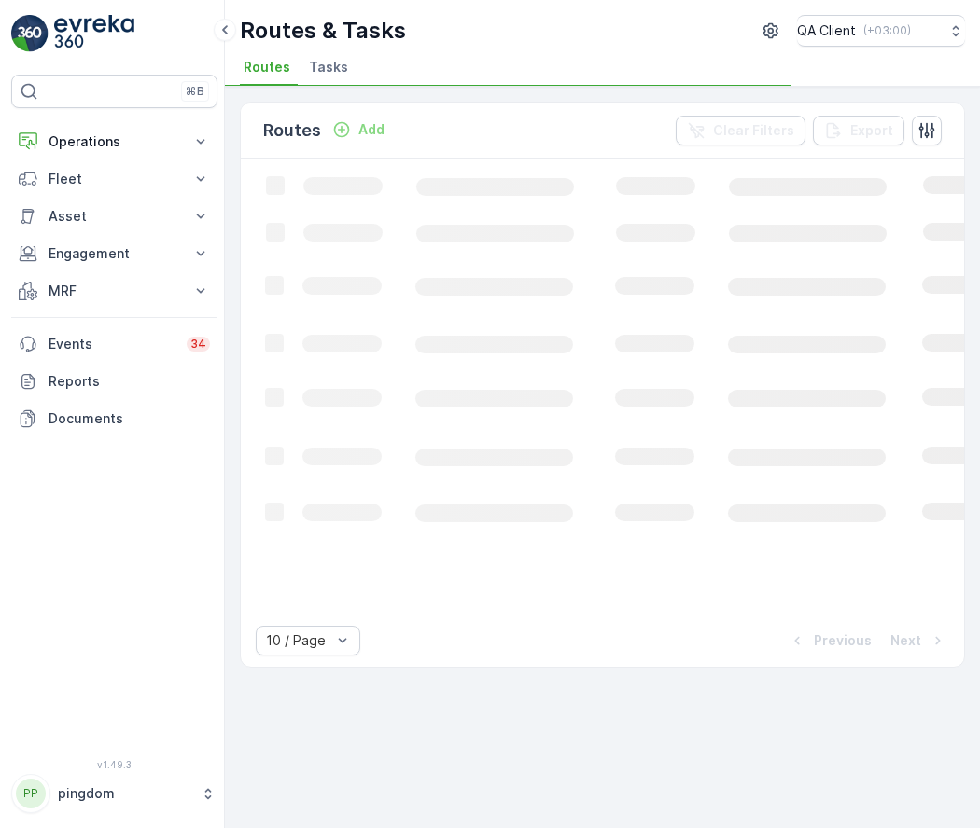 The width and height of the screenshot is (980, 828). Describe the element at coordinates (829, 641) in the screenshot. I see `button: Previous` at that location.